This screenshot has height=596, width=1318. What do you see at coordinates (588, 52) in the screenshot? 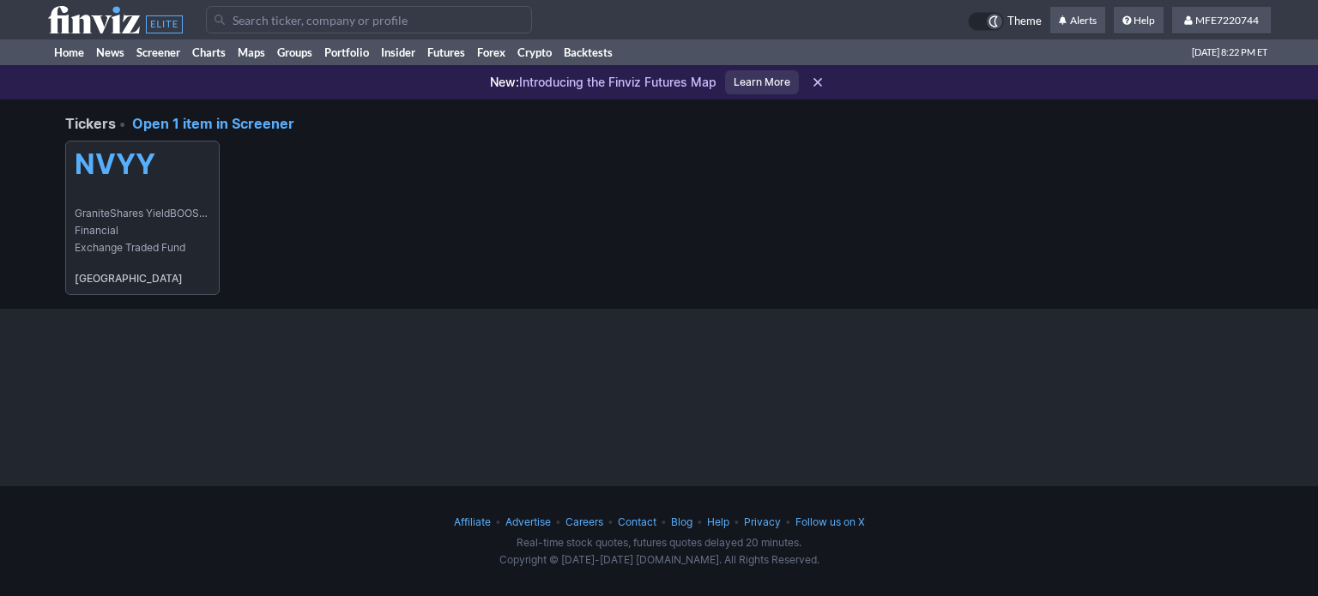
I see `a: Backtests` at bounding box center [588, 52].